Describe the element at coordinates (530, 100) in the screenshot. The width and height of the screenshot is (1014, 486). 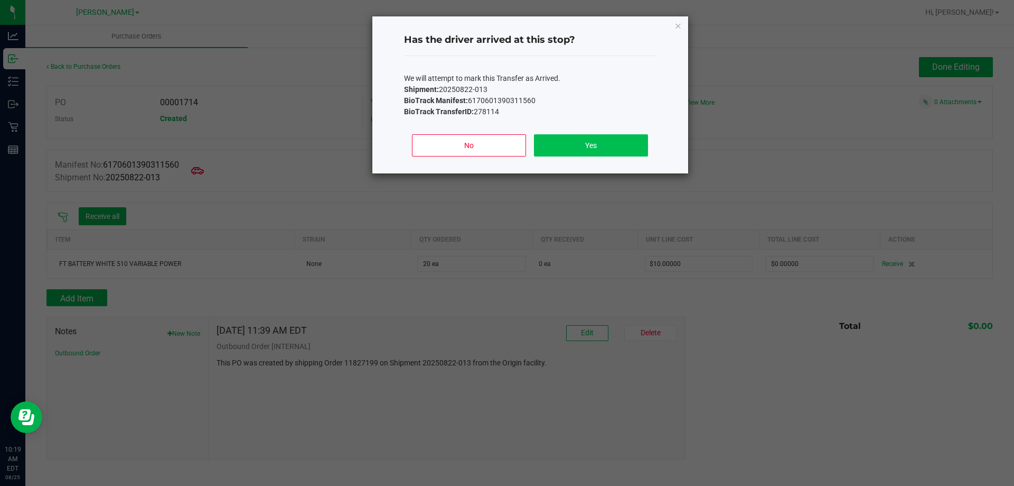
I see `p: 6170601390311560` at that location.